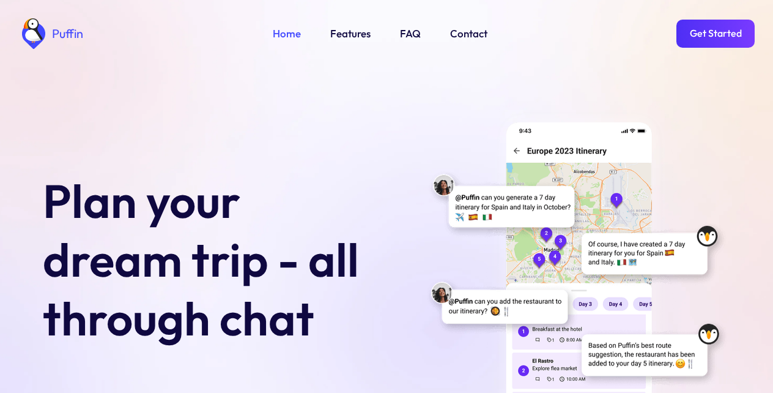 This screenshot has width=773, height=393. What do you see at coordinates (410, 34) in the screenshot?
I see `a: FAQ` at bounding box center [410, 34].